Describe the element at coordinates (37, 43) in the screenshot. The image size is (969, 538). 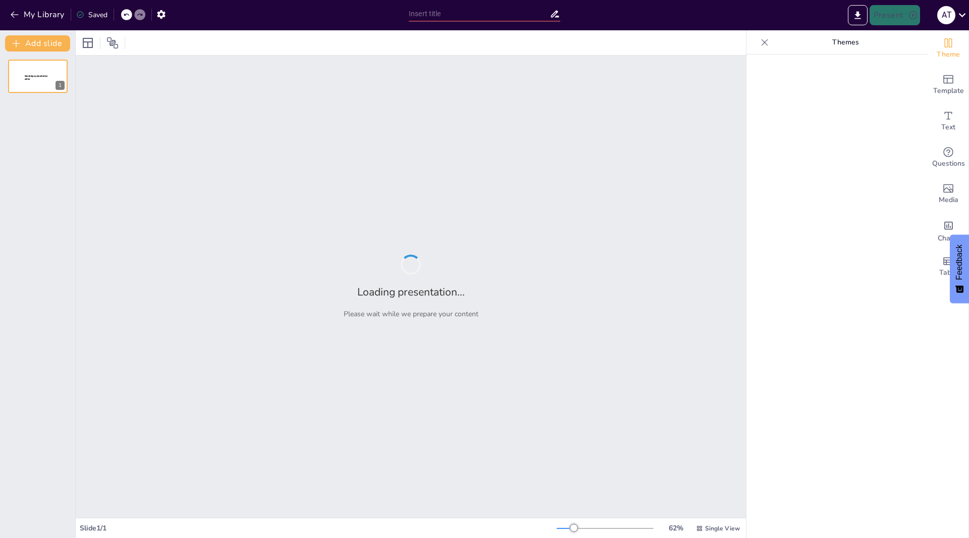
I see `button: Add slide` at that location.